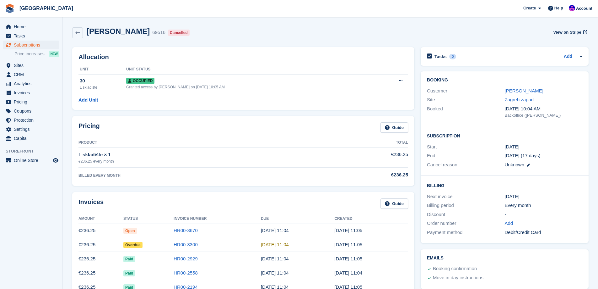  Describe the element at coordinates (275, 272) in the screenshot. I see `time: 2025-06-05 09:04:09 UTC` at that location.